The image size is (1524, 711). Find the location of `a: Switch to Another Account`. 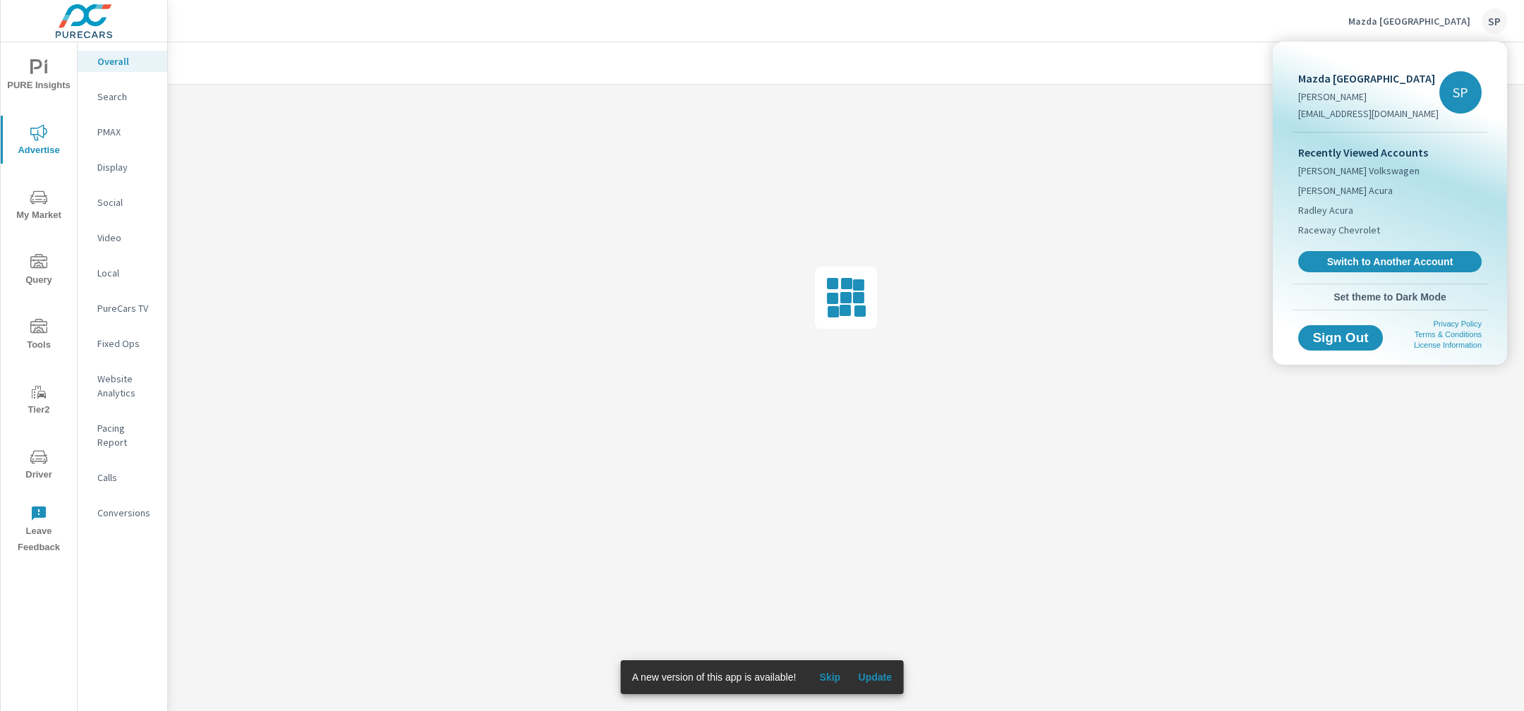

a: Switch to Another Account is located at coordinates (1390, 262).